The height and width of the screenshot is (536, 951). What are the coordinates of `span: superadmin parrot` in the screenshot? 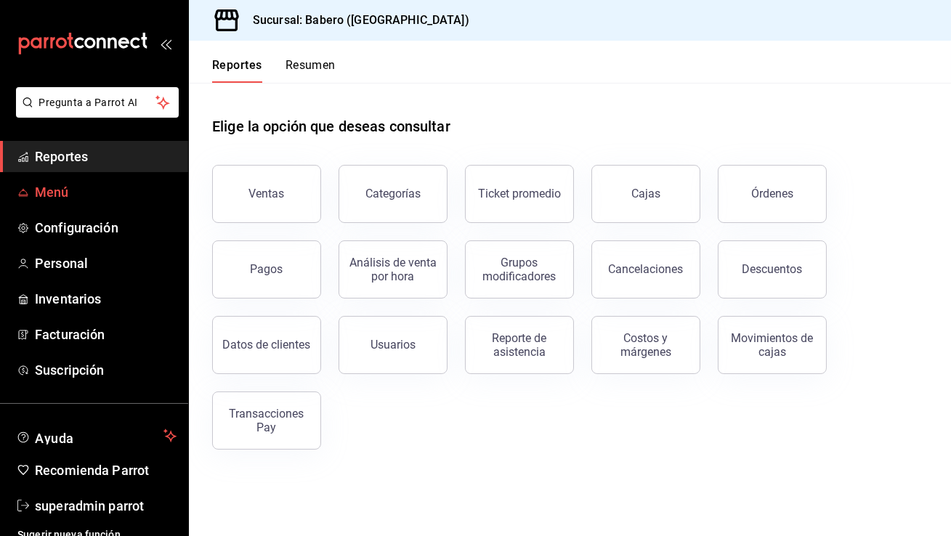 It's located at (105, 506).